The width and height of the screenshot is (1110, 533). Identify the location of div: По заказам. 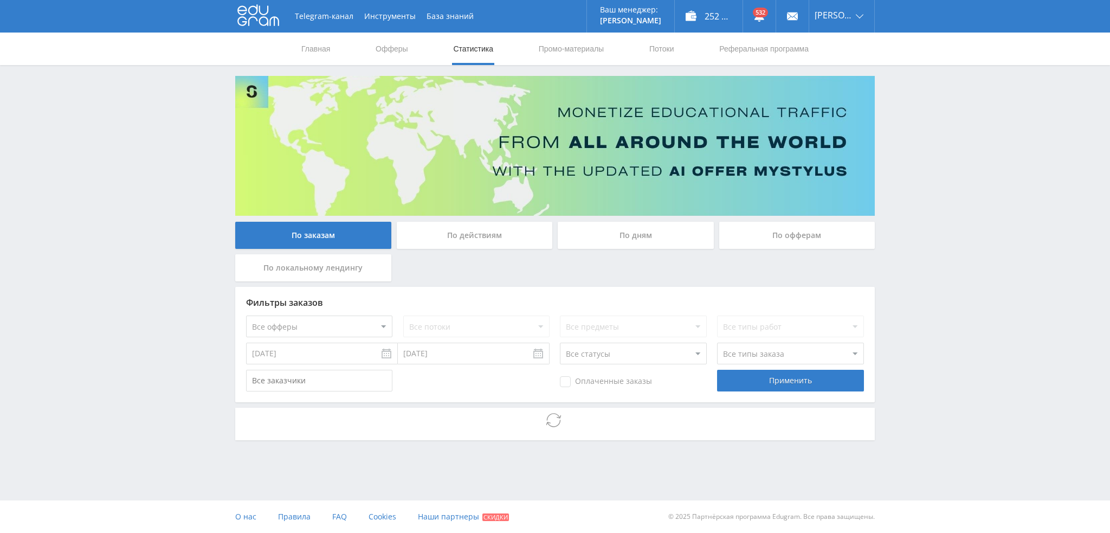
(313, 235).